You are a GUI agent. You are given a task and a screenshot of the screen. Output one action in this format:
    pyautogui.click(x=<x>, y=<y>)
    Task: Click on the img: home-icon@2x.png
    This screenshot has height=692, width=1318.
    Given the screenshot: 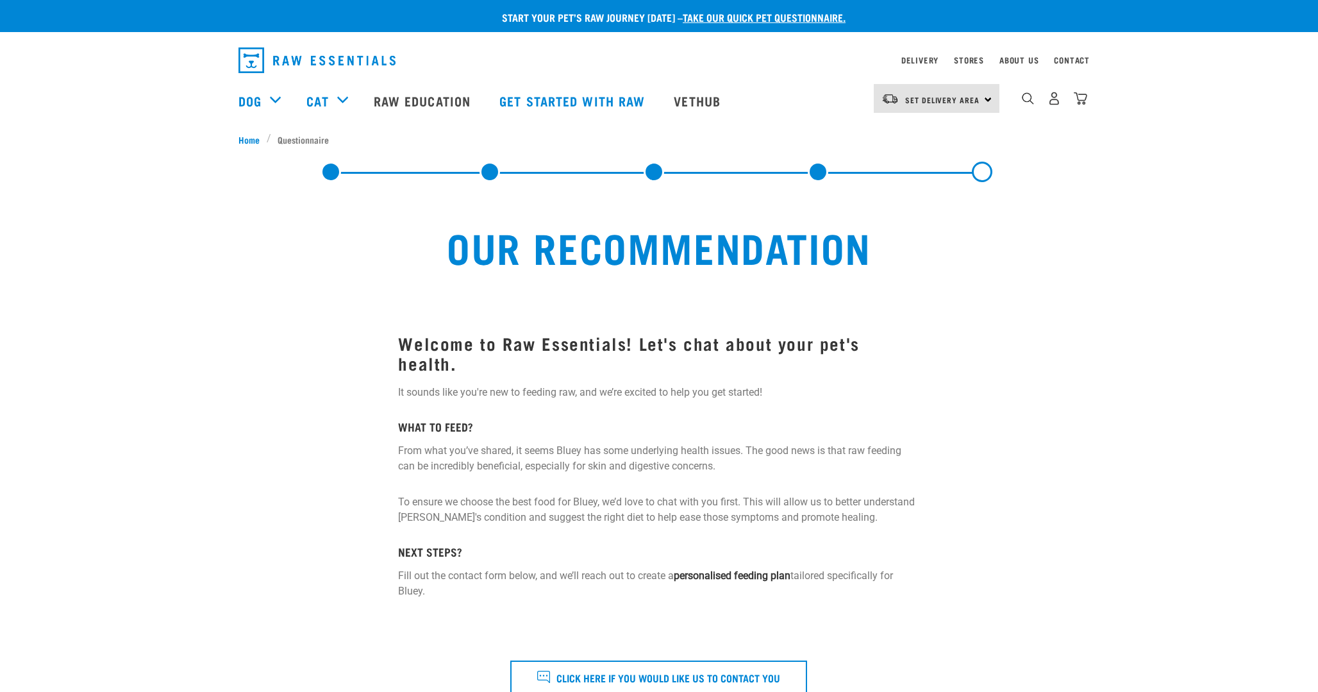 What is the action you would take?
    pyautogui.click(x=1080, y=98)
    